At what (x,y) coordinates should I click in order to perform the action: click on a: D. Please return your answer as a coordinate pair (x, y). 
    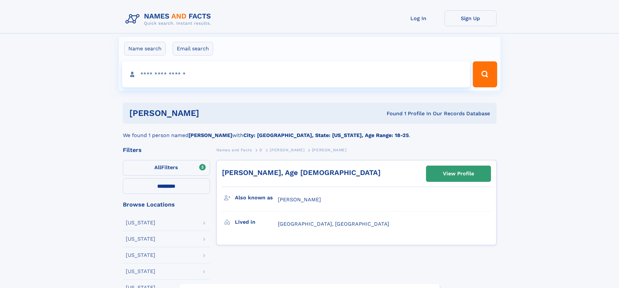
    Looking at the image, I should click on (261, 150).